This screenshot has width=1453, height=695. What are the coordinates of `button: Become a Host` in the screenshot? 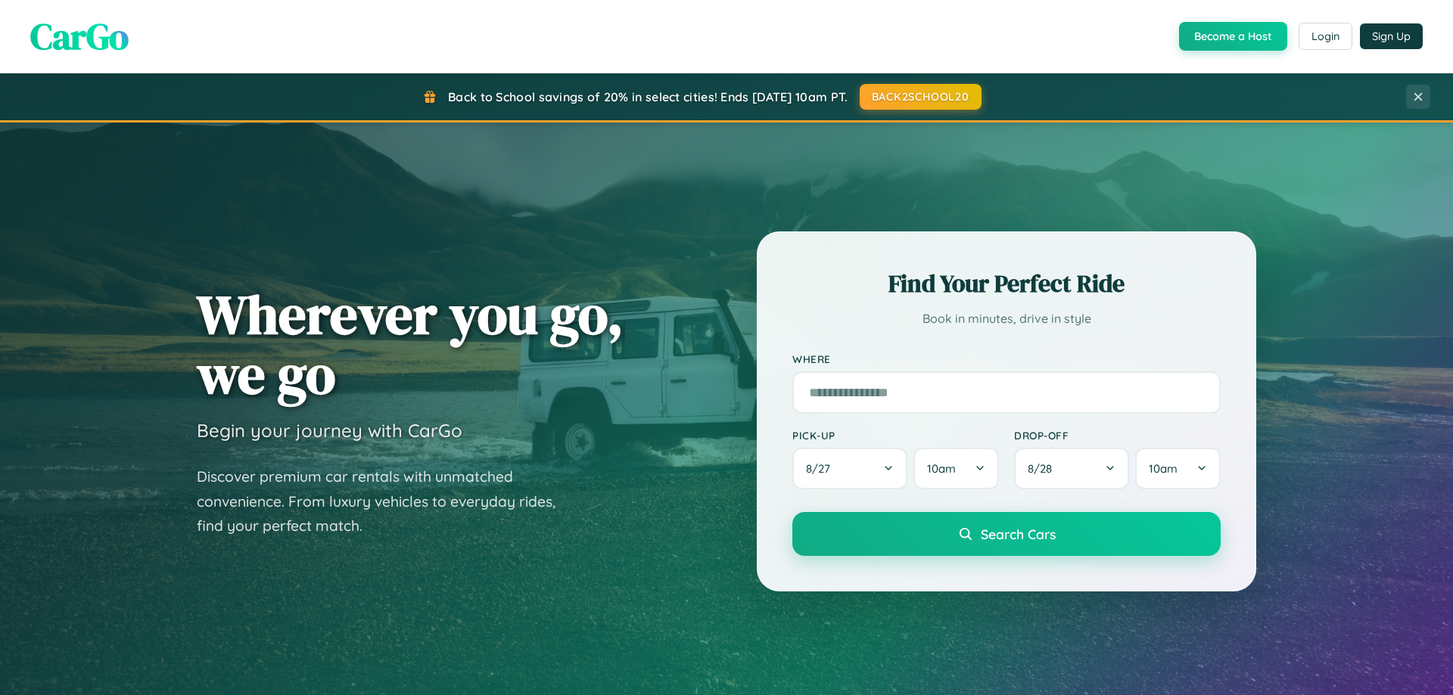 It's located at (1232, 36).